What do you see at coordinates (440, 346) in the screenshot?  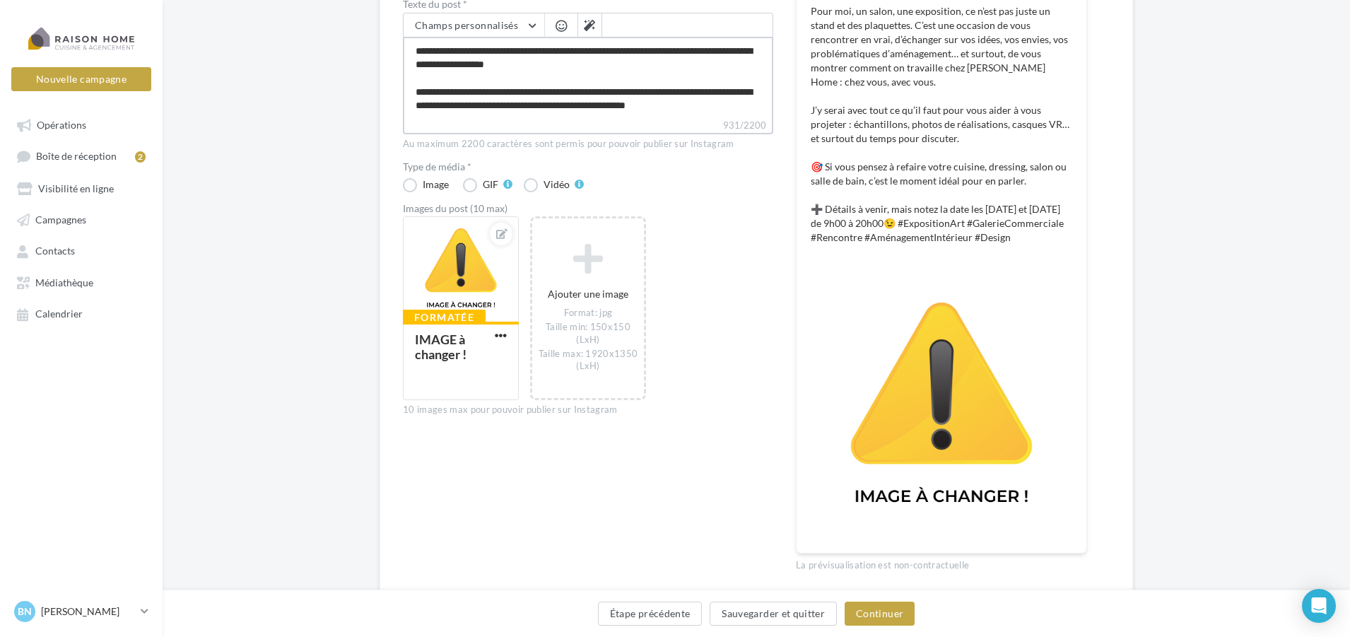 I see `div: IMAGE à changer !` at bounding box center [440, 346].